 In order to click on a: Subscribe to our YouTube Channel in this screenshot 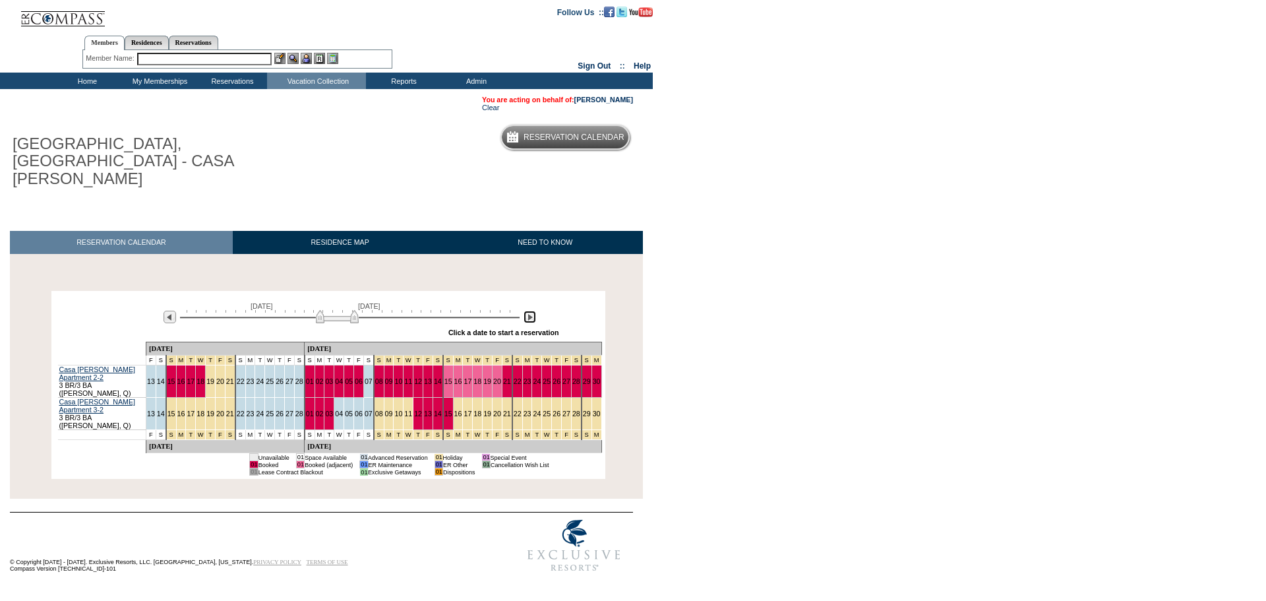, I will do `click(641, 11)`.